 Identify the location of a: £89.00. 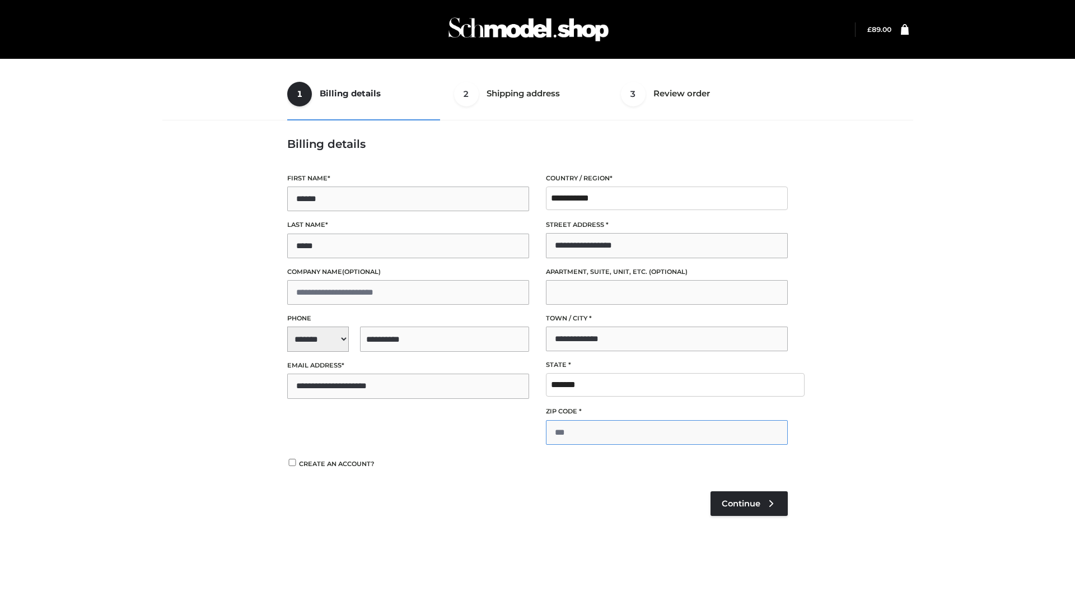
(879, 29).